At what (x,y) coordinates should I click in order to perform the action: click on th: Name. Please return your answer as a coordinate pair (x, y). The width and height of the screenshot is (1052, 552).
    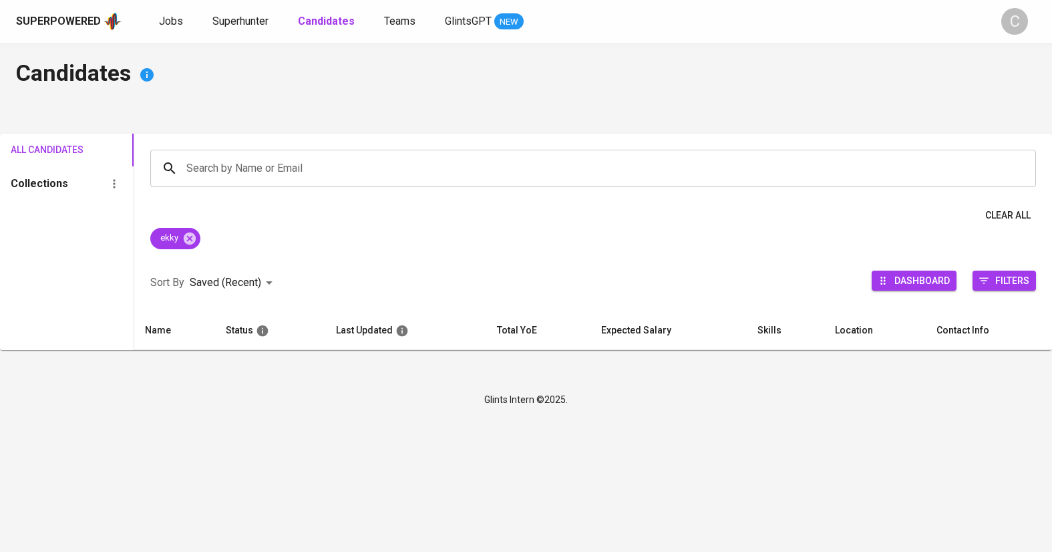
    Looking at the image, I should click on (174, 331).